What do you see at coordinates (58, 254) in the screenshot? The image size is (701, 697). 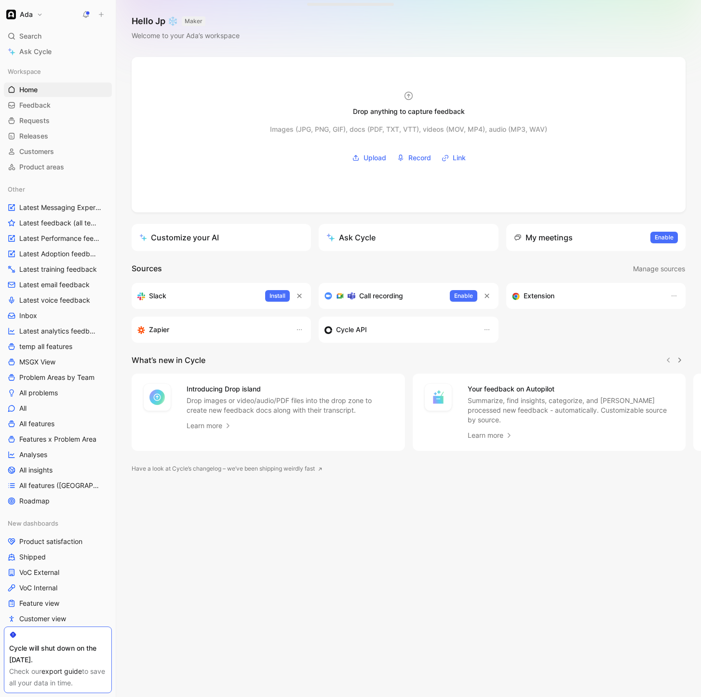 I see `a: Latest Adoption feedback` at bounding box center [58, 254].